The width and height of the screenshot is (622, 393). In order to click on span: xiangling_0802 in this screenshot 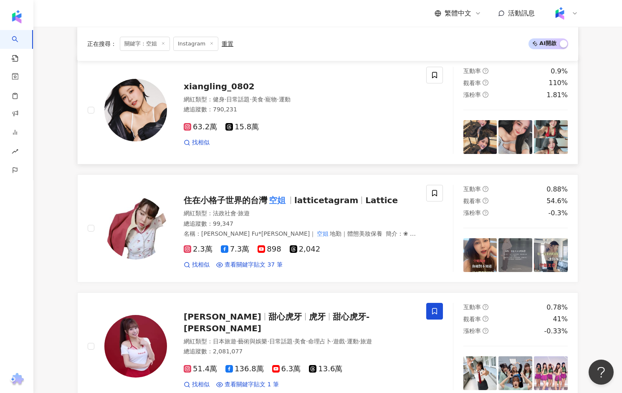, I will do `click(219, 86)`.